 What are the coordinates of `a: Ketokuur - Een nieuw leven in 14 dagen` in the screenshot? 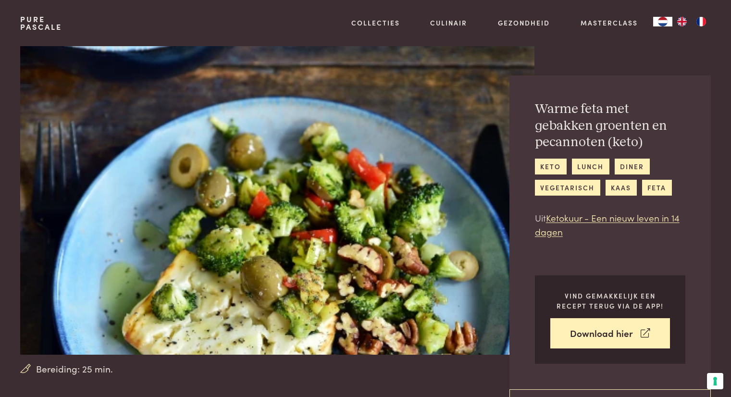 It's located at (607, 225).